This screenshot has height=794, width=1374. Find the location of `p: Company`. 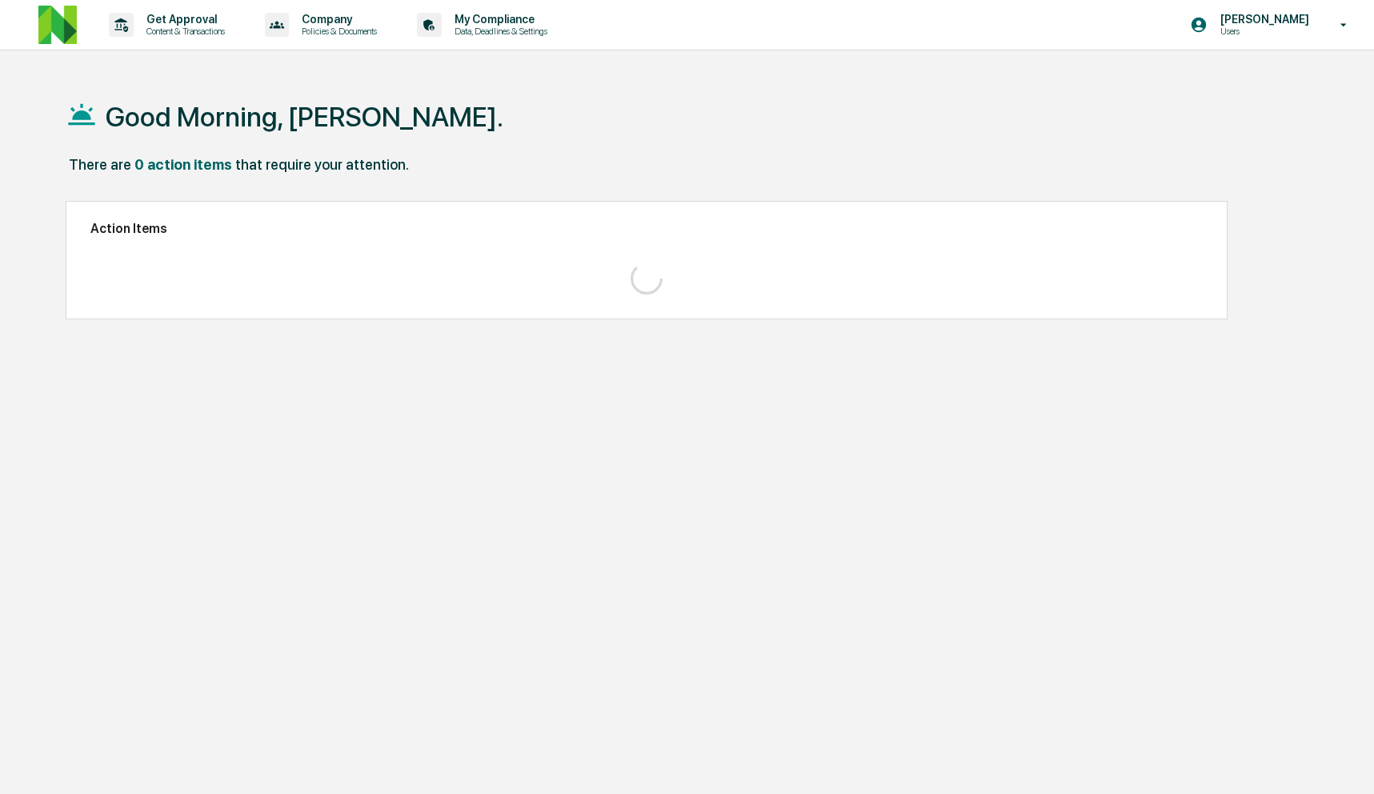

p: Company is located at coordinates (337, 19).